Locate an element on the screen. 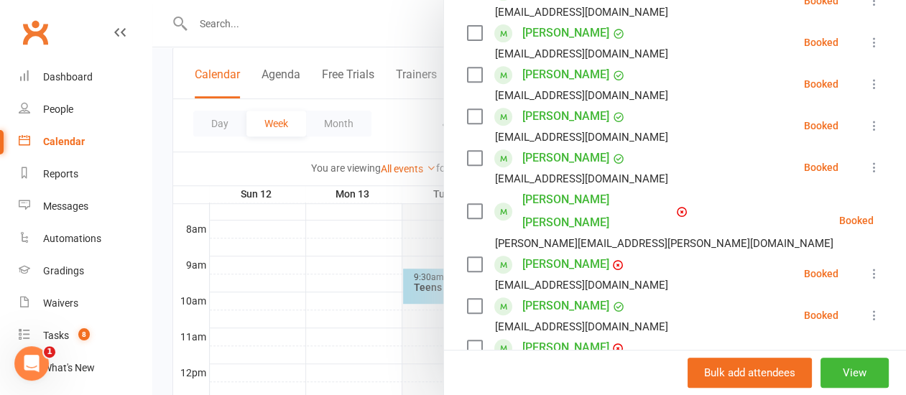 The width and height of the screenshot is (906, 395). div: Calendar is located at coordinates (64, 141).